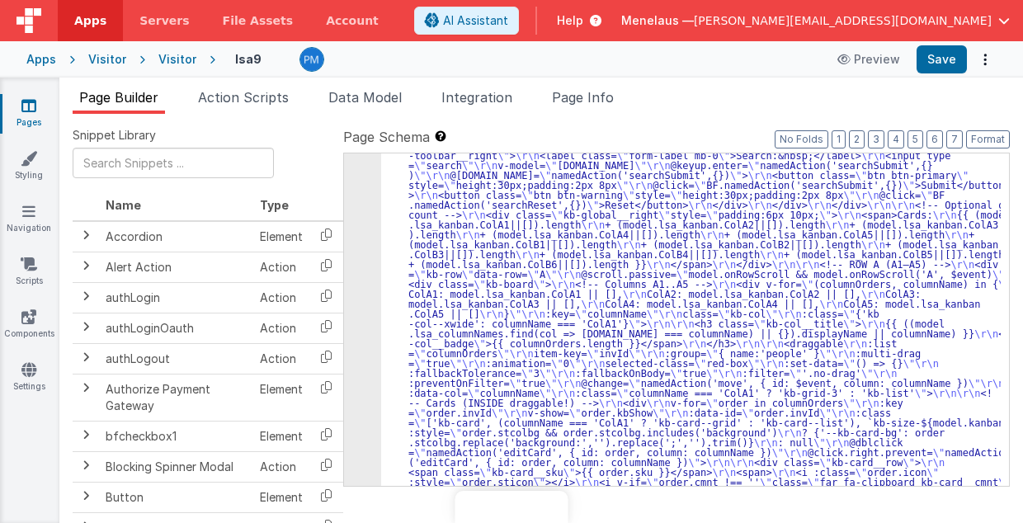  I want to click on button: 7, so click(954, 139).